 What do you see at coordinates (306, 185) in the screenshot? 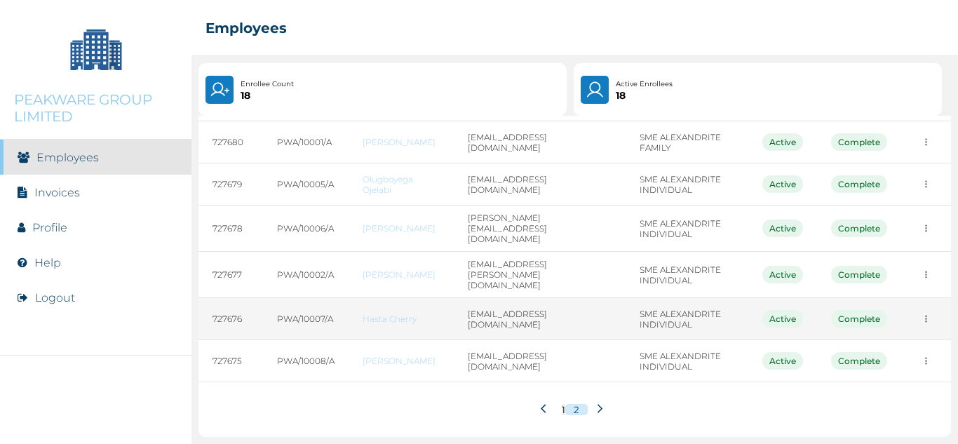
I see `td: PWA/10005/A` at bounding box center [306, 185].